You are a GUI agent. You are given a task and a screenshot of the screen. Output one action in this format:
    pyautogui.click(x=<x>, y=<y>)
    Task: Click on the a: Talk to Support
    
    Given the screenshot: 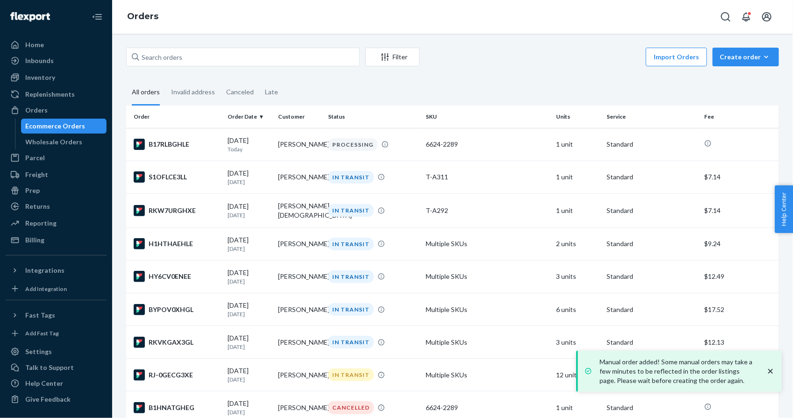 What is the action you would take?
    pyautogui.click(x=56, y=368)
    